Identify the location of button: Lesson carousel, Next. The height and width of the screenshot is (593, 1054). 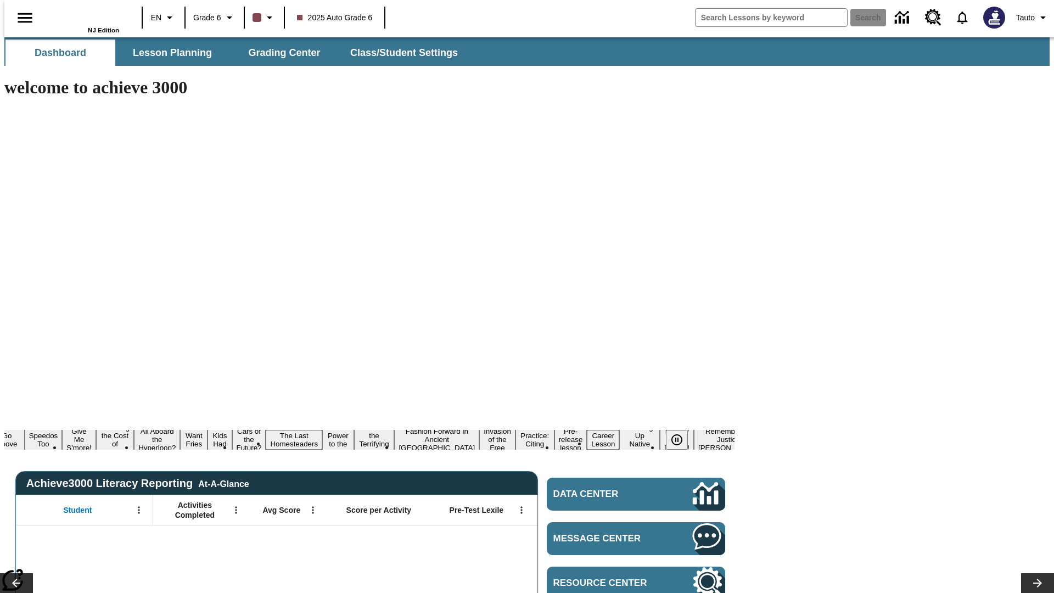
(1037, 583).